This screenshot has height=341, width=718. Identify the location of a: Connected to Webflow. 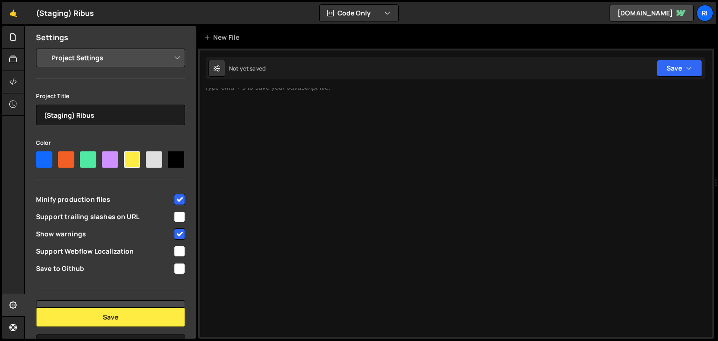
(110, 312).